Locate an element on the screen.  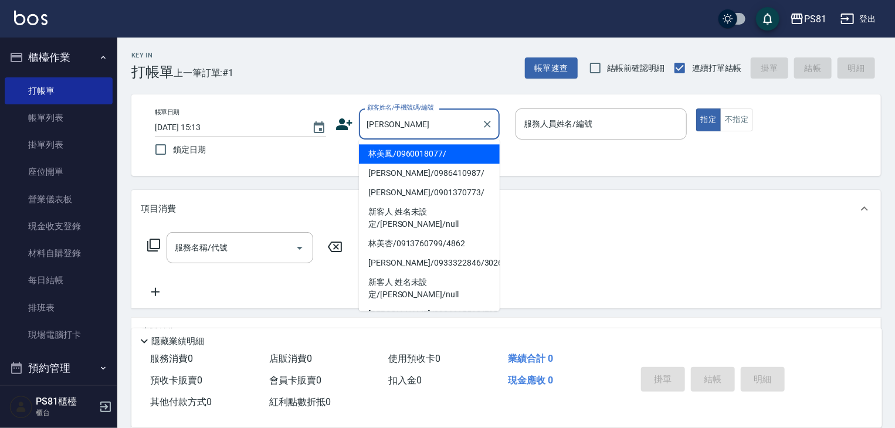
h3: 打帳單 is located at coordinates (153, 72).